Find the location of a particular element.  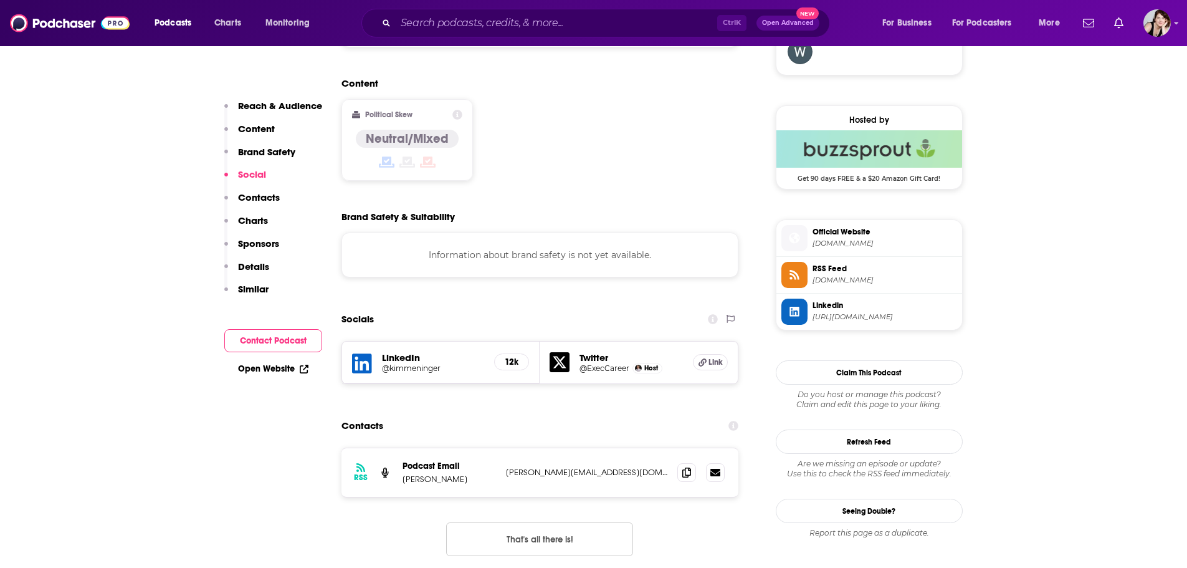

img: Kim Meninger is located at coordinates (638, 368).